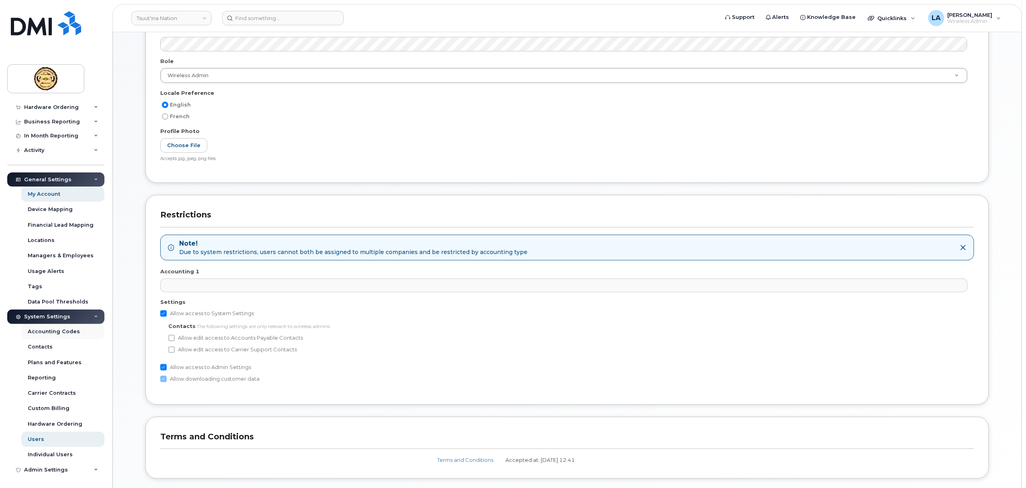 Image resolution: width=1026 pixels, height=488 pixels. Describe the element at coordinates (353, 244) in the screenshot. I see `strong: Note!` at that location.